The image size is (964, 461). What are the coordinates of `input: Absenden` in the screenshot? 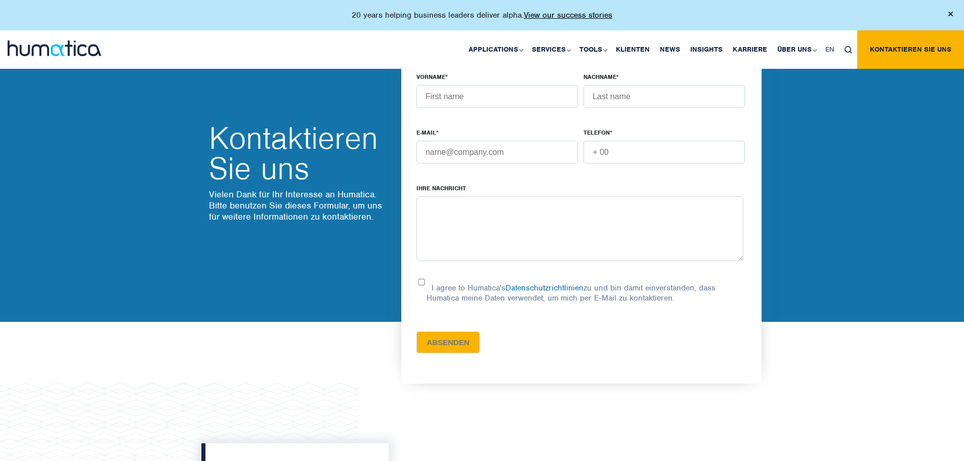 It's located at (448, 342).